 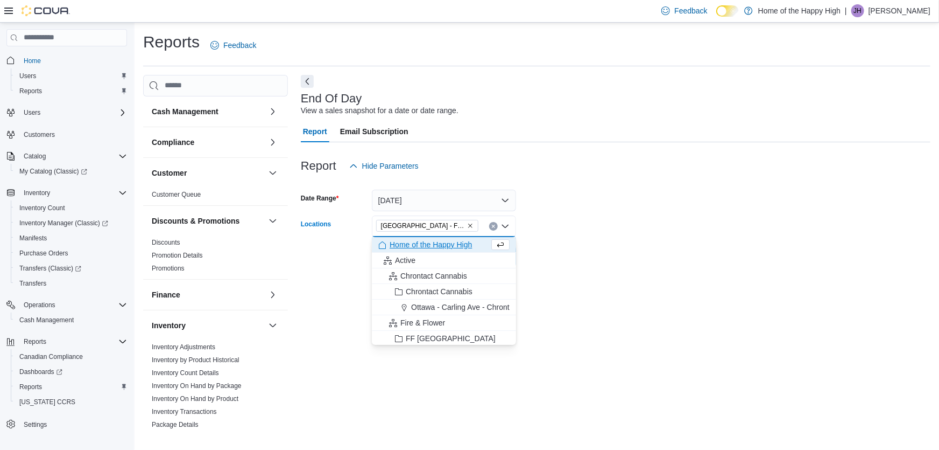 What do you see at coordinates (168, 268) in the screenshot?
I see `span: Promotions` at bounding box center [168, 268].